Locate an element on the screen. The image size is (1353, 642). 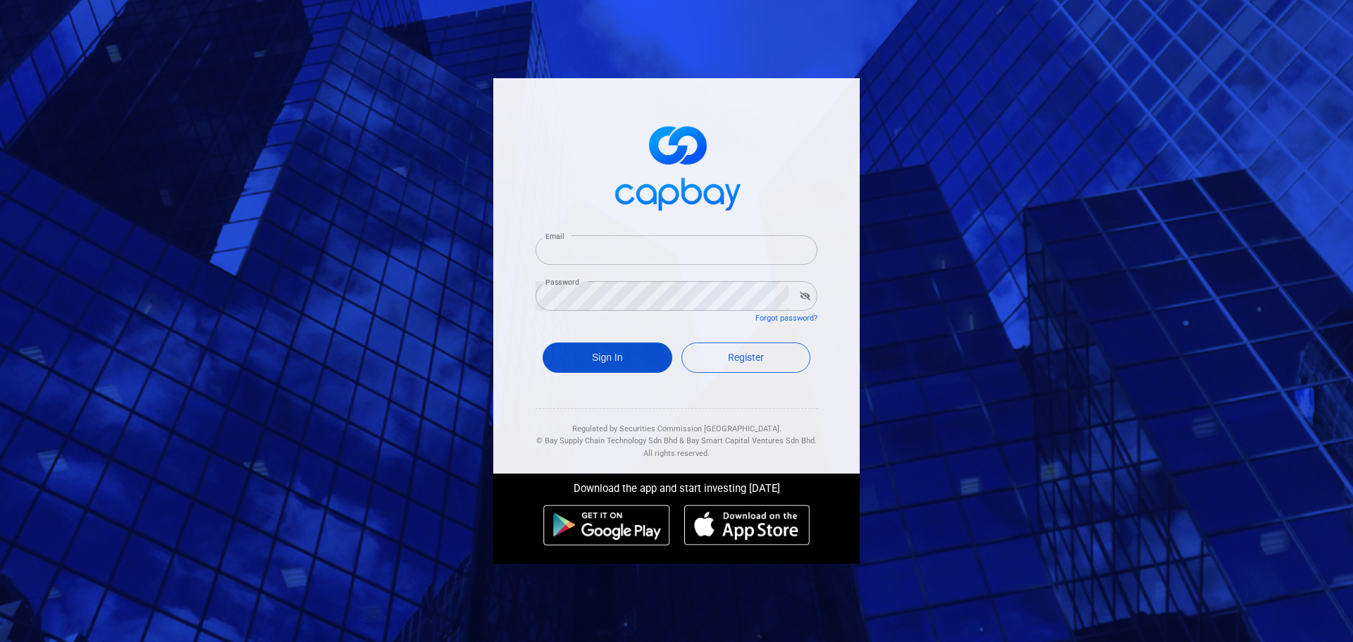
span: © Bay Supply Chain Technology Sdn Bhd is located at coordinates (607, 440).